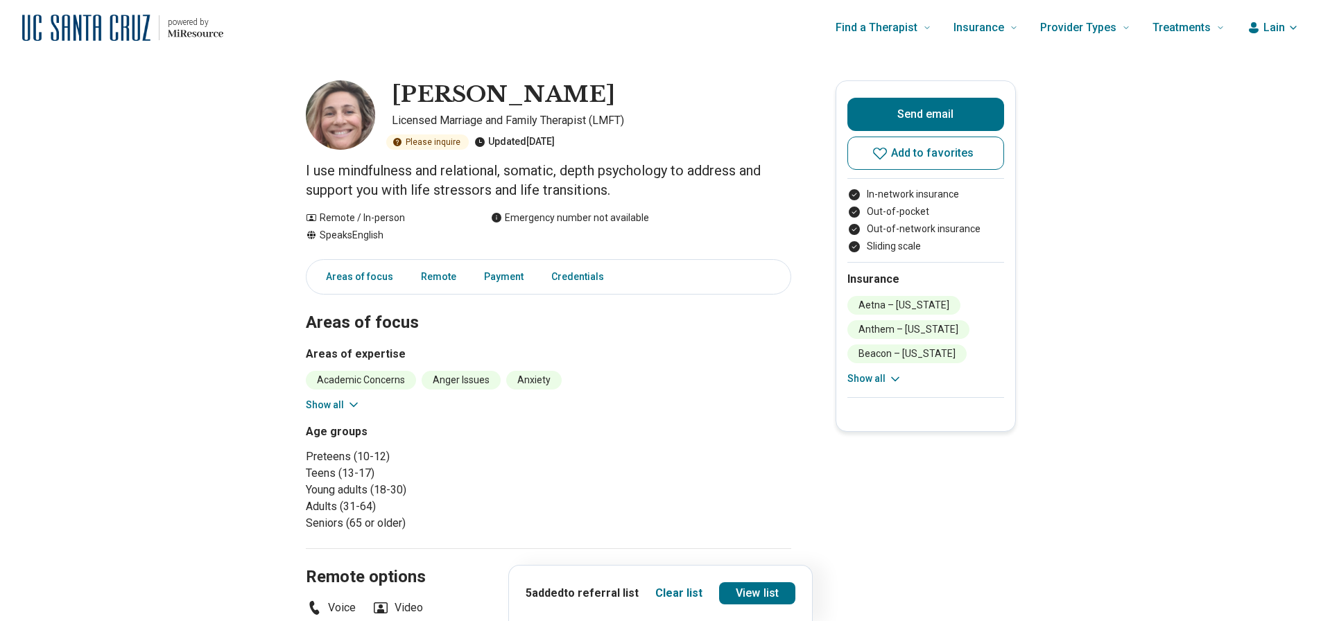  Describe the element at coordinates (384, 235) in the screenshot. I see `div: Speaks English` at that location.